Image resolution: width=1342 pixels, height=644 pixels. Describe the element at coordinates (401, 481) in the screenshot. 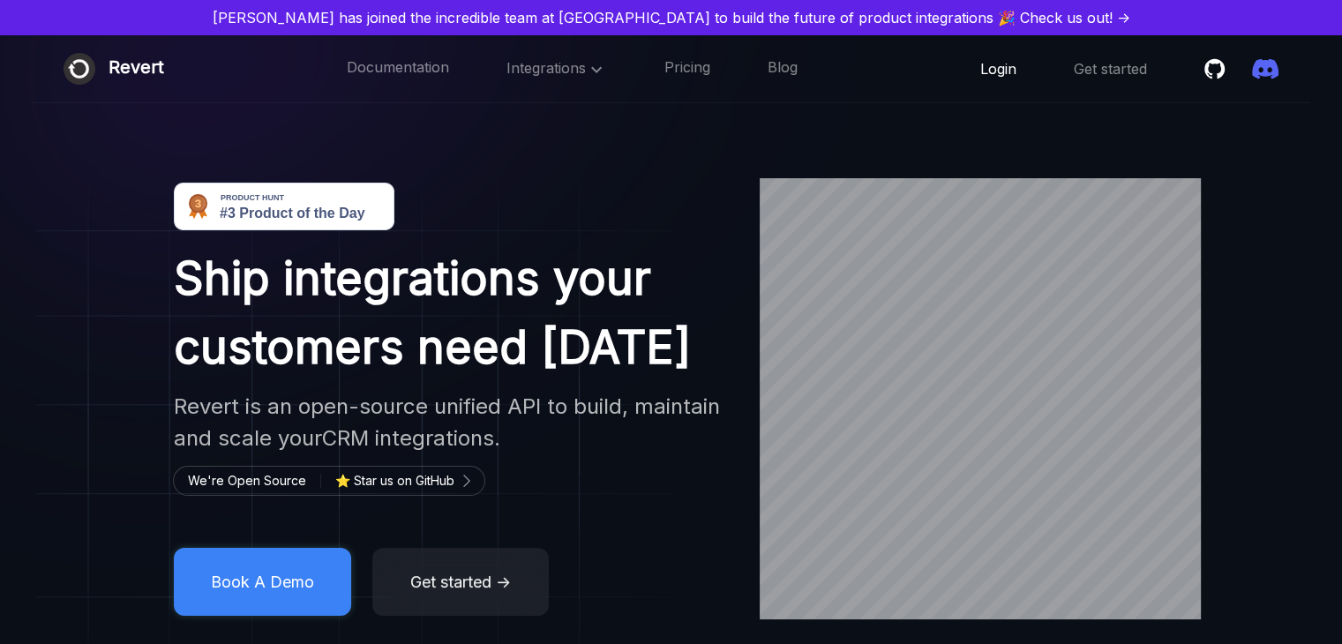

I see `a: ⭐ Star us on GitHub` at that location.